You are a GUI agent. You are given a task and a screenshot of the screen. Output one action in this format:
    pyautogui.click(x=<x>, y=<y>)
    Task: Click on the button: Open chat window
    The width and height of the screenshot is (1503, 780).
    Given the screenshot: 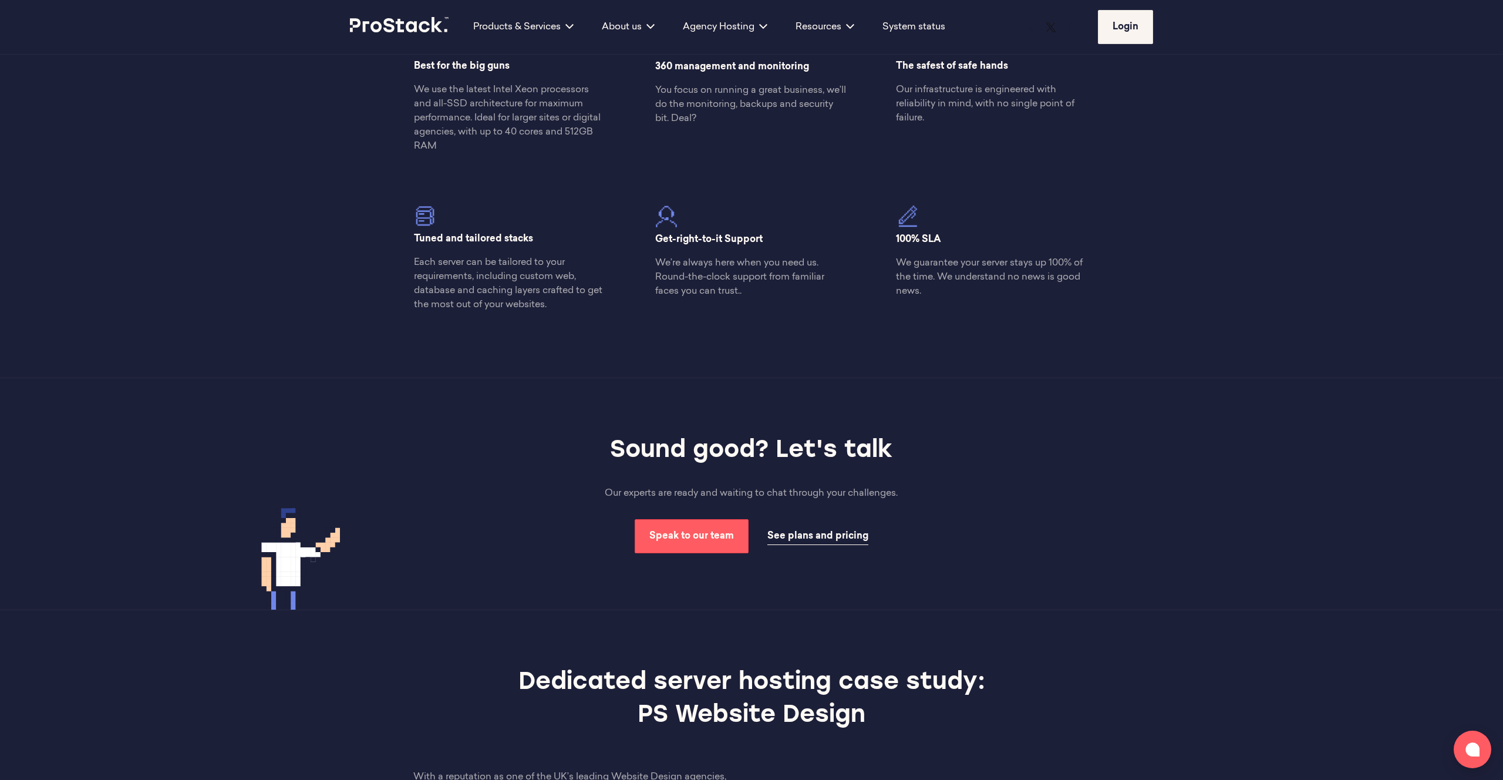 What is the action you would take?
    pyautogui.click(x=1473, y=749)
    